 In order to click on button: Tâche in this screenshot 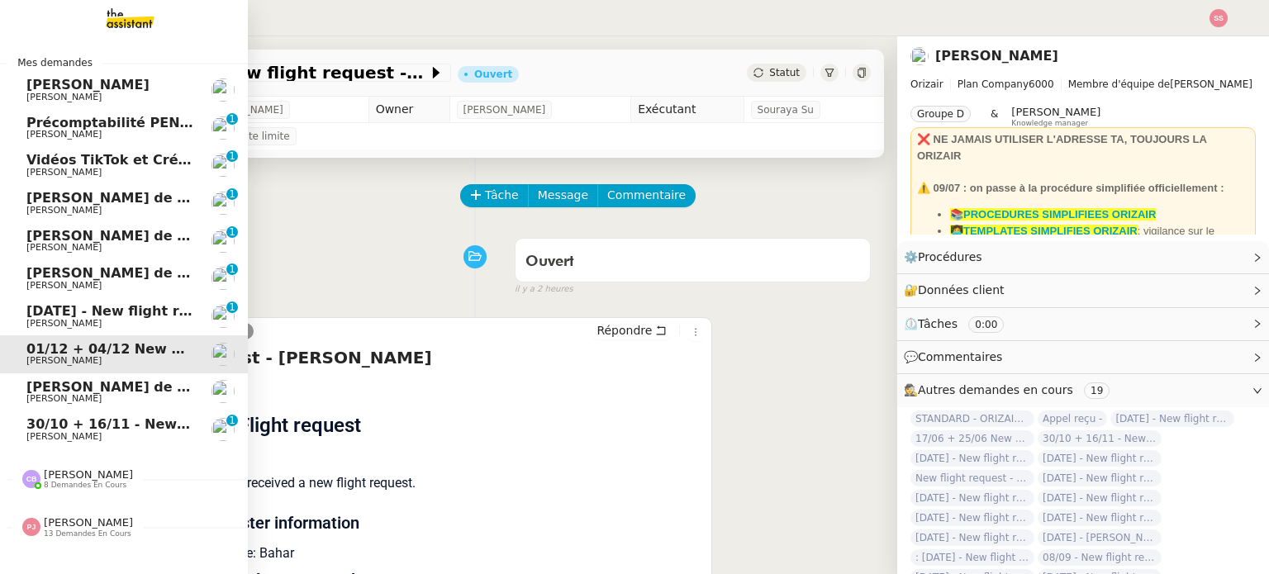, I will do `click(494, 196)`.